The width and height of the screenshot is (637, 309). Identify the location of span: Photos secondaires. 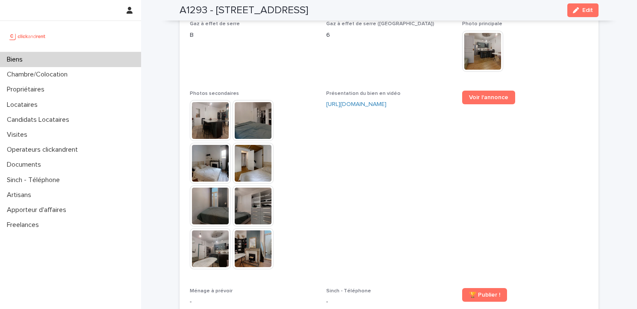
(214, 94).